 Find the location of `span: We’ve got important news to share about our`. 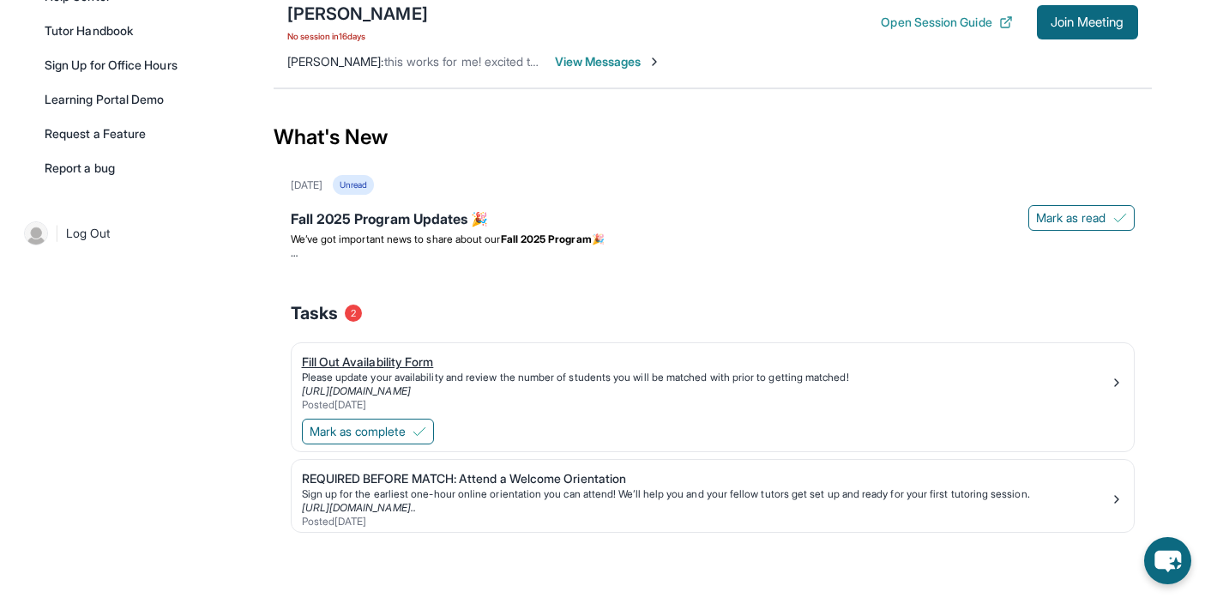

span: We’ve got important news to share about our is located at coordinates (395, 238).